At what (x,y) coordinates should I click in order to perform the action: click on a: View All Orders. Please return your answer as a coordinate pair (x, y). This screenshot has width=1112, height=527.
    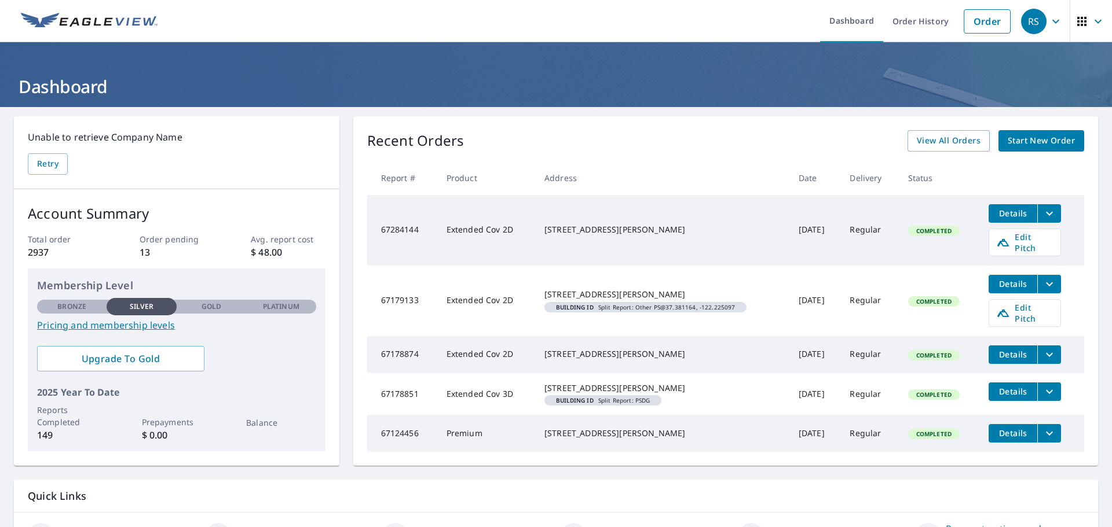
    Looking at the image, I should click on (948, 141).